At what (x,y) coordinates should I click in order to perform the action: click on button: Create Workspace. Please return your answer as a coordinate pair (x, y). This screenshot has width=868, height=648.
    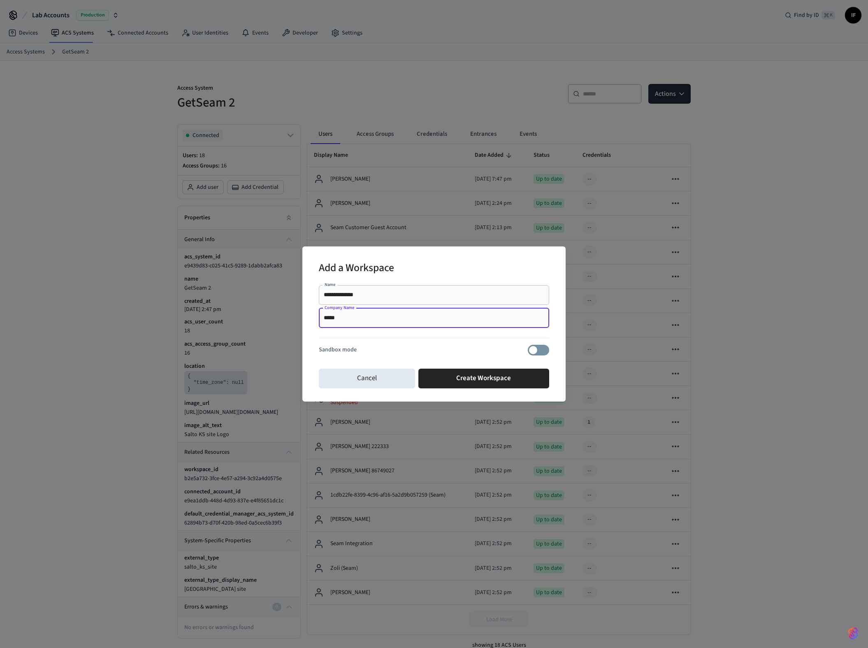
    Looking at the image, I should click on (484, 379).